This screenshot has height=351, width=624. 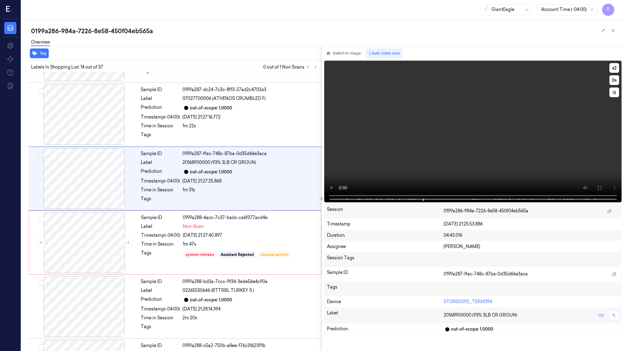 What do you see at coordinates (200, 255) in the screenshot?
I see `div: system-mistake` at bounding box center [200, 255].